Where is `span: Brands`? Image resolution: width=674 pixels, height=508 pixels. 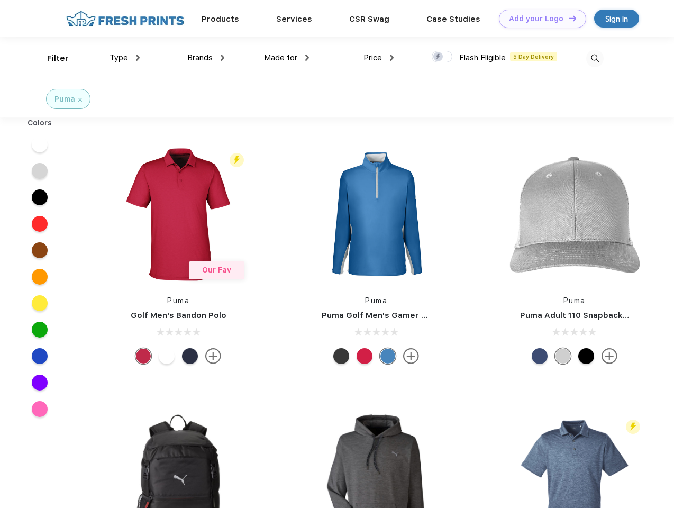
span: Brands is located at coordinates (200, 58).